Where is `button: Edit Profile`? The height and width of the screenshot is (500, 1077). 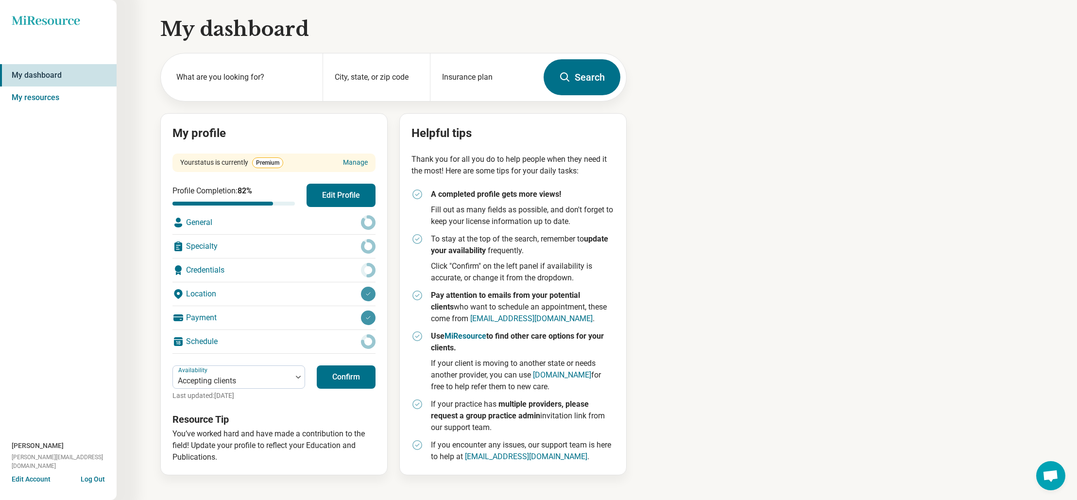 button: Edit Profile is located at coordinates (341, 195).